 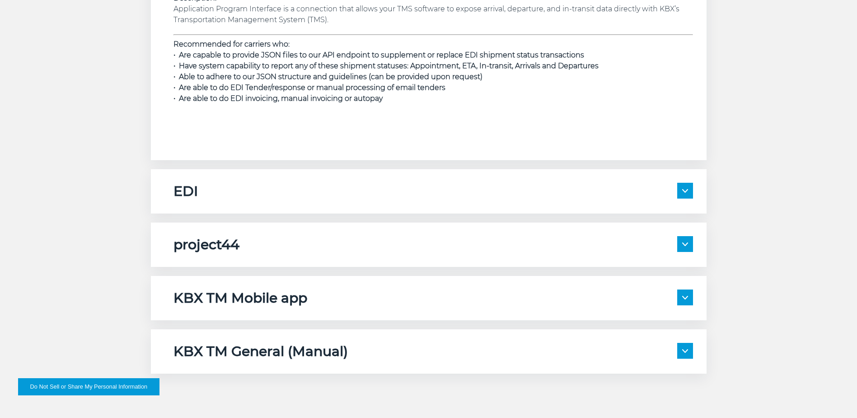 What do you see at coordinates (278, 98) in the screenshot?
I see `span: • Are able to do EDI invoicing, manual invoicing or autopay` at bounding box center [278, 98].